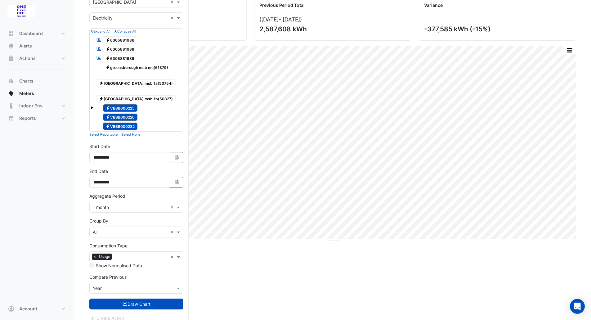 This screenshot has height=320, width=591. What do you see at coordinates (100, 146) in the screenshot?
I see `label: Start Date` at bounding box center [100, 146].